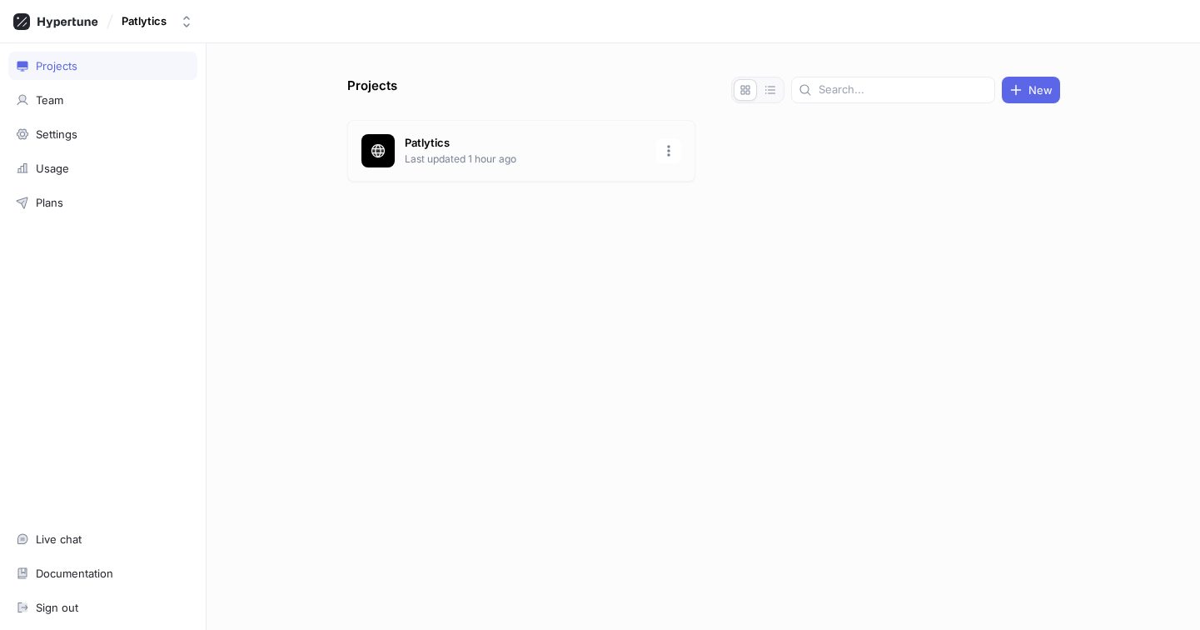 This screenshot has width=1200, height=630. I want to click on a: Plans, so click(102, 202).